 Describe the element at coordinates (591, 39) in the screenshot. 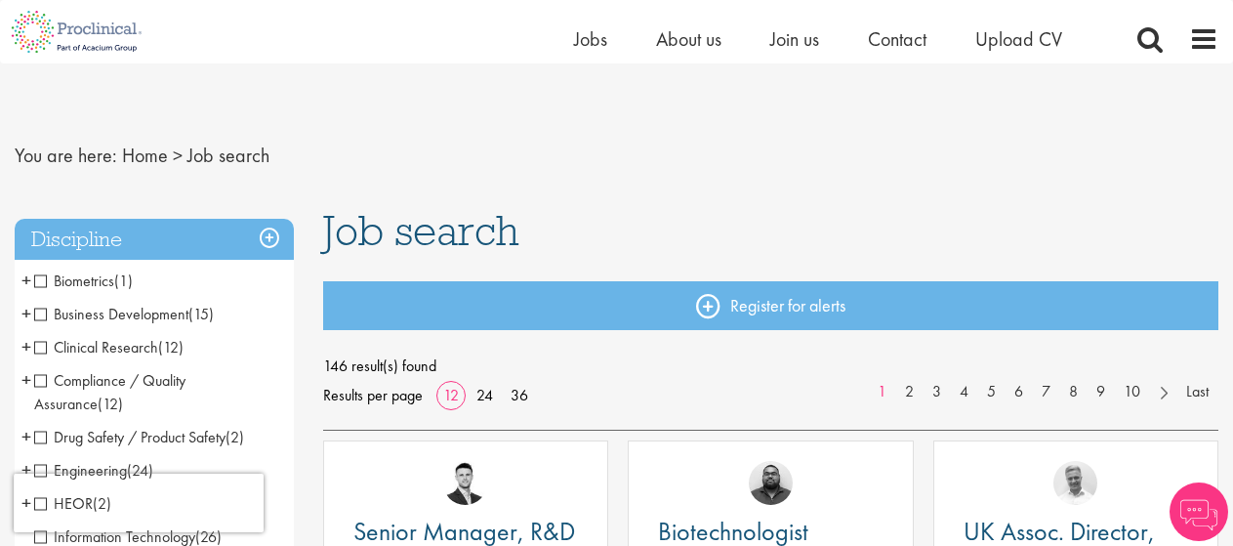

I see `span: Jobs` at that location.